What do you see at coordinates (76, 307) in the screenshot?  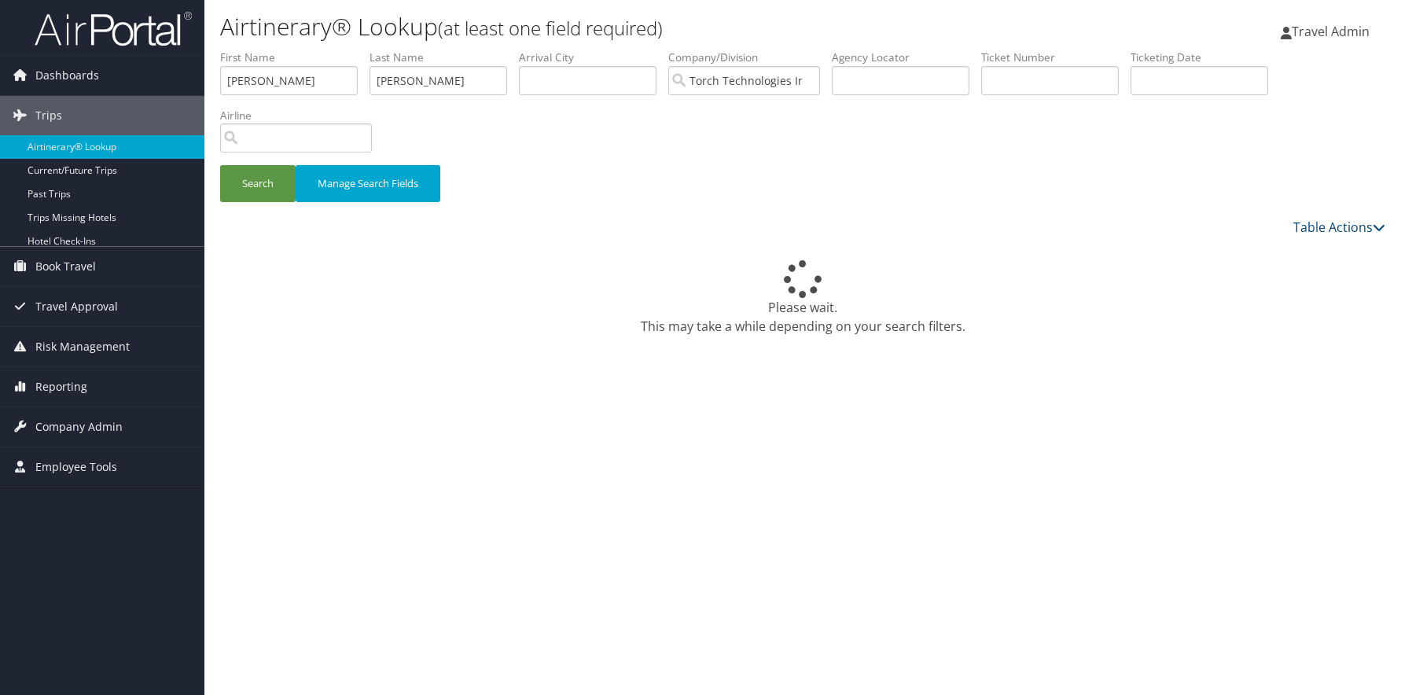 I see `span: Travel Approval` at bounding box center [76, 307].